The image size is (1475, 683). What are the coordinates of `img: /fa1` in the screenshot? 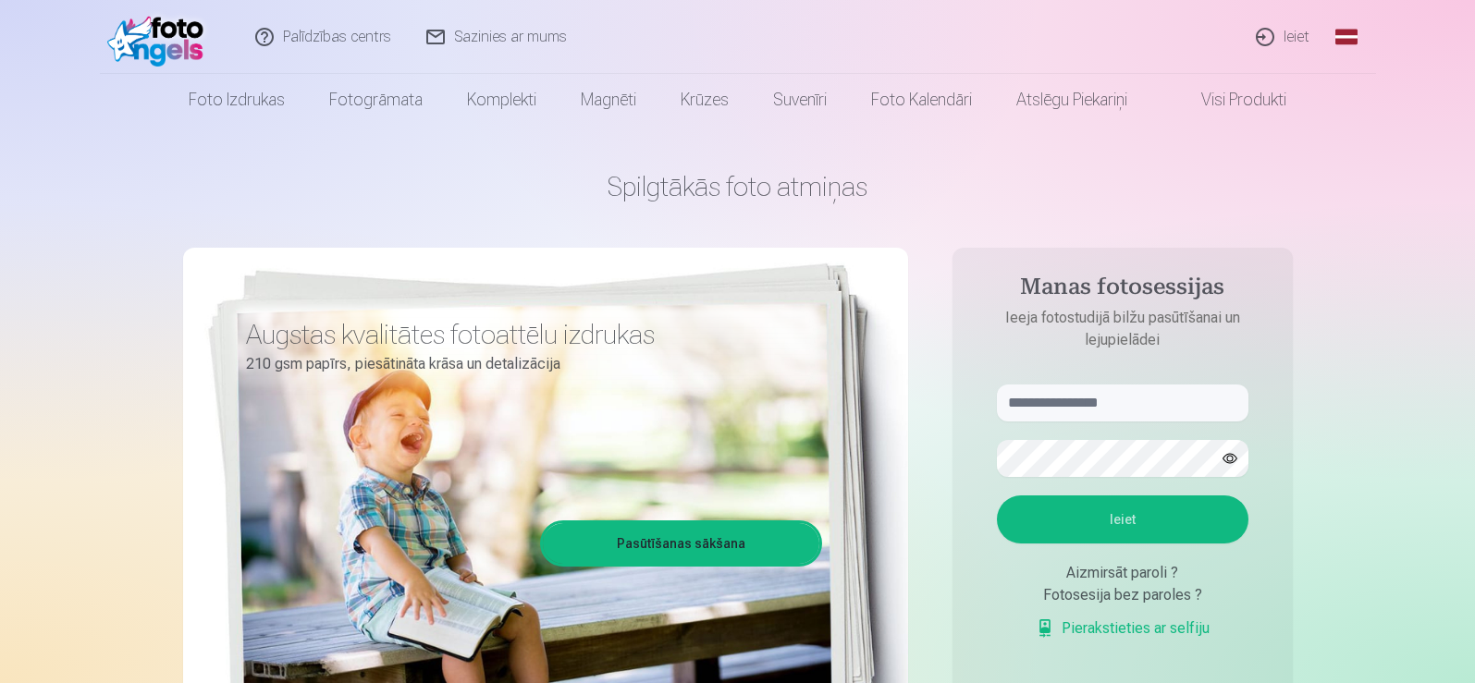 It's located at (160, 37).